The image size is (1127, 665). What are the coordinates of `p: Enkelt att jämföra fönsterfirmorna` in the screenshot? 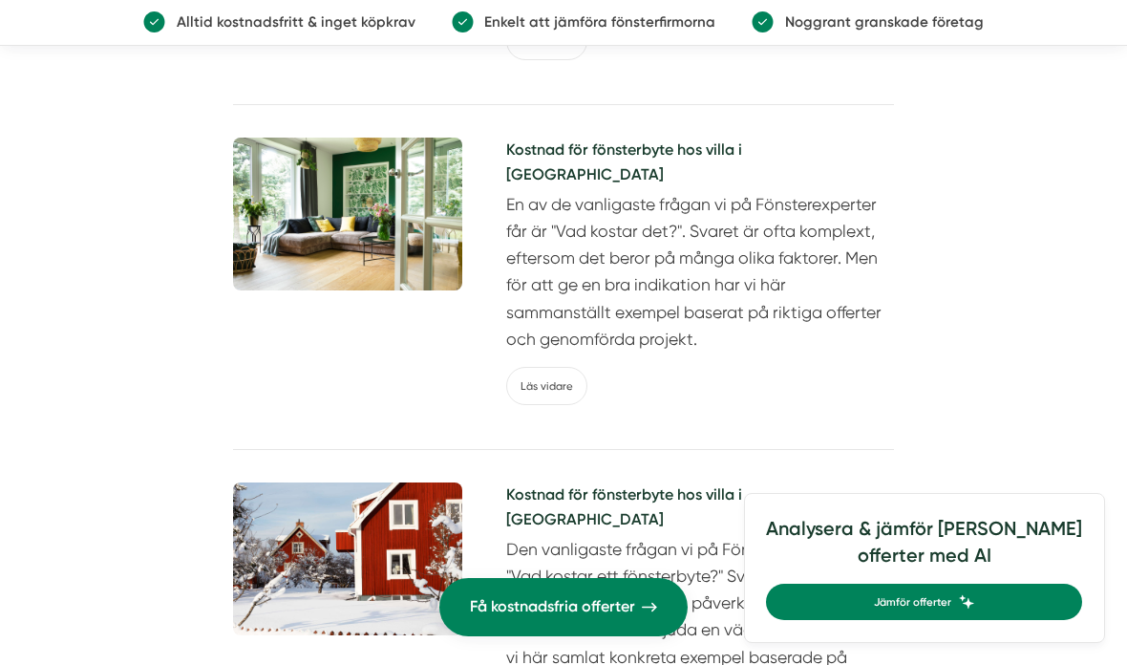 It's located at (594, 22).